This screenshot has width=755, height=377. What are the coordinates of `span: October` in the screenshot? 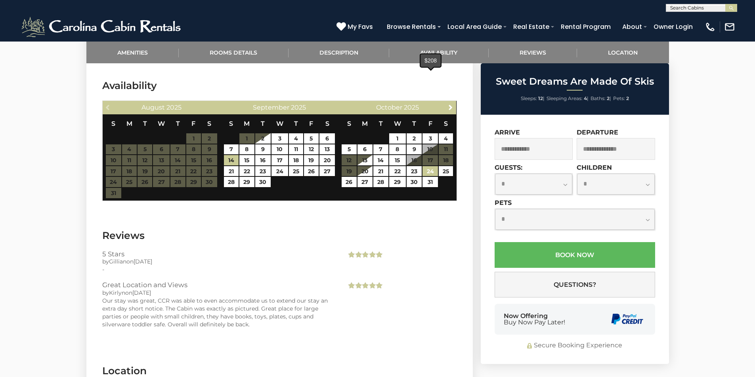 It's located at (389, 107).